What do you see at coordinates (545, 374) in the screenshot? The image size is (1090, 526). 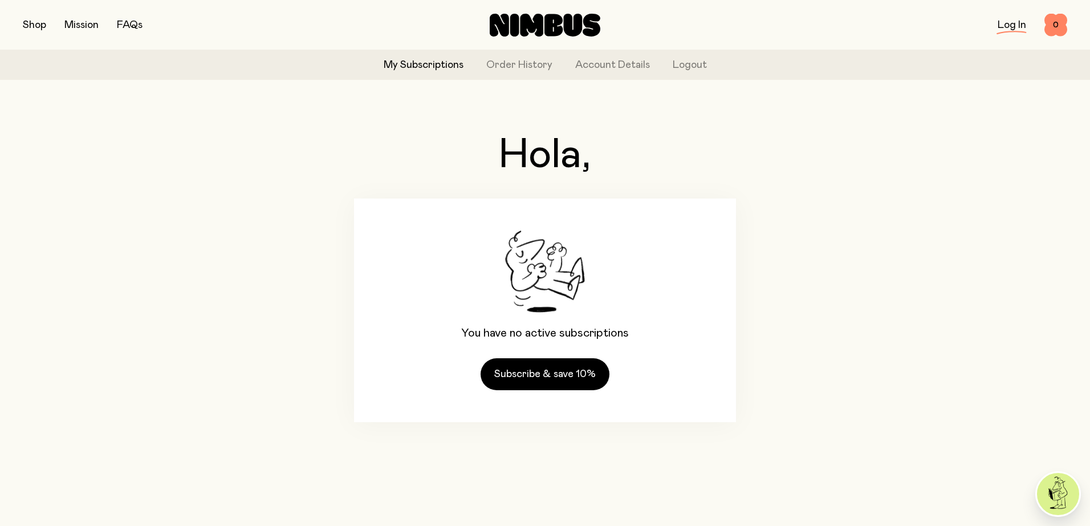 I see `a: Subscribe & save 10%` at bounding box center [545, 374].